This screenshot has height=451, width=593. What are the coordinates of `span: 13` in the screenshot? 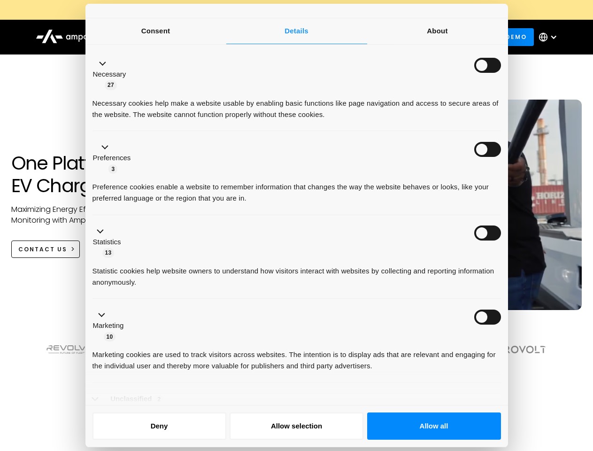 It's located at (108, 253).